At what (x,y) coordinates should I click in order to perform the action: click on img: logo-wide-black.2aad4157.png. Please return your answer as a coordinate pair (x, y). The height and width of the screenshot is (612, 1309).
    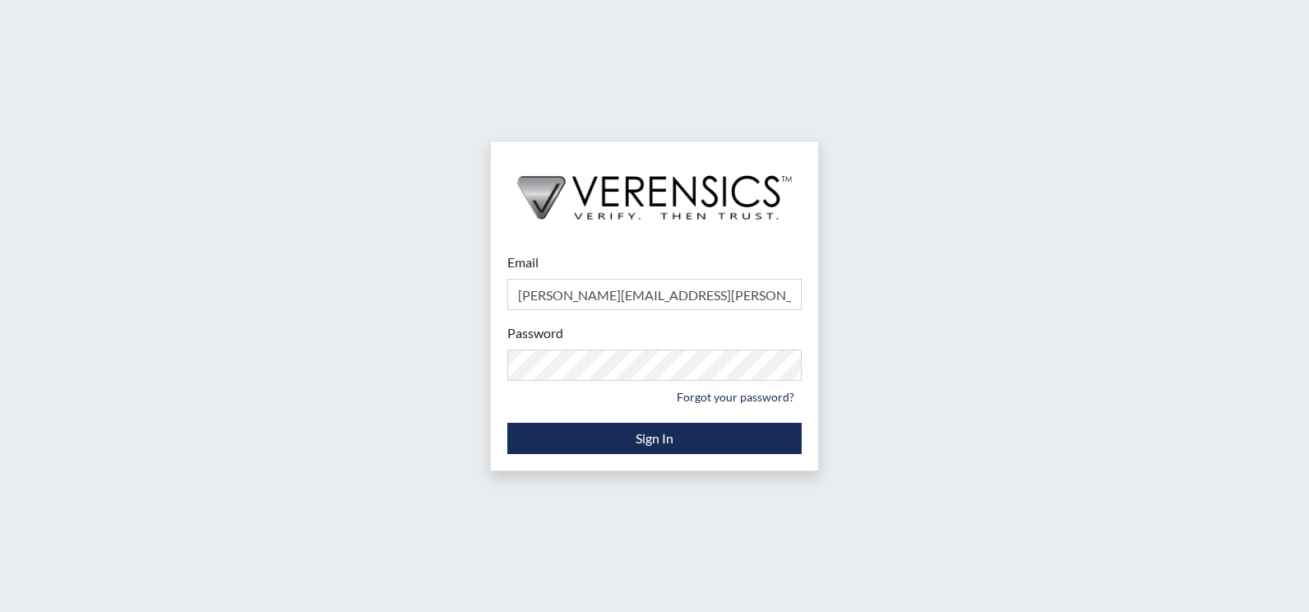
    Looking at the image, I should click on (655, 189).